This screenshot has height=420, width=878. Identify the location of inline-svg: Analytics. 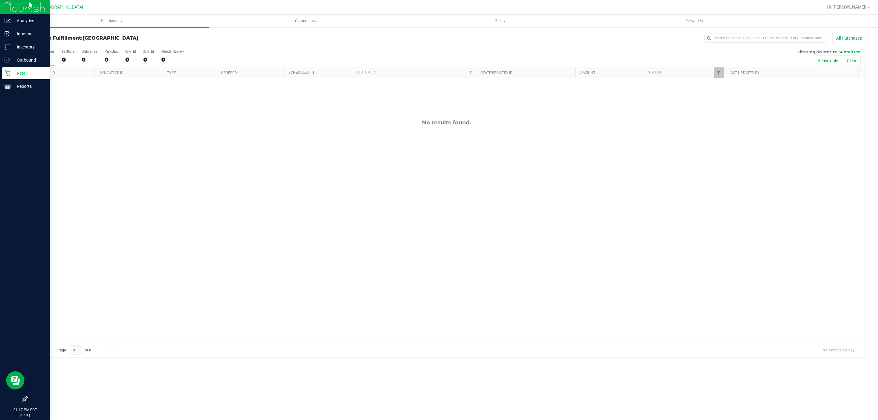
(8, 21).